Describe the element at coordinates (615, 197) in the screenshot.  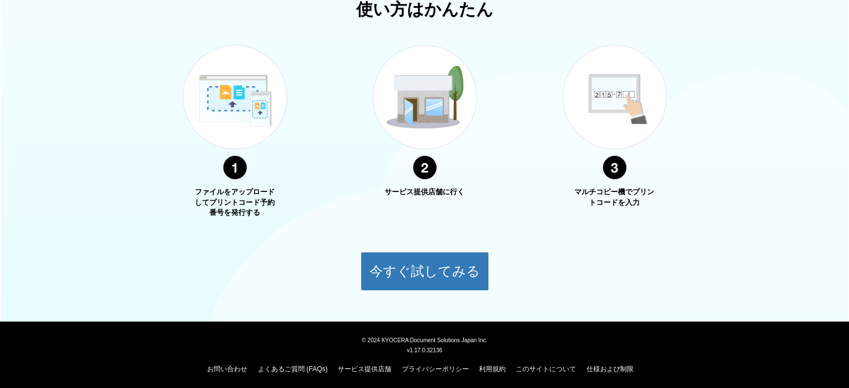
I see `p: マルチコピー機でプリントコードを入力` at that location.